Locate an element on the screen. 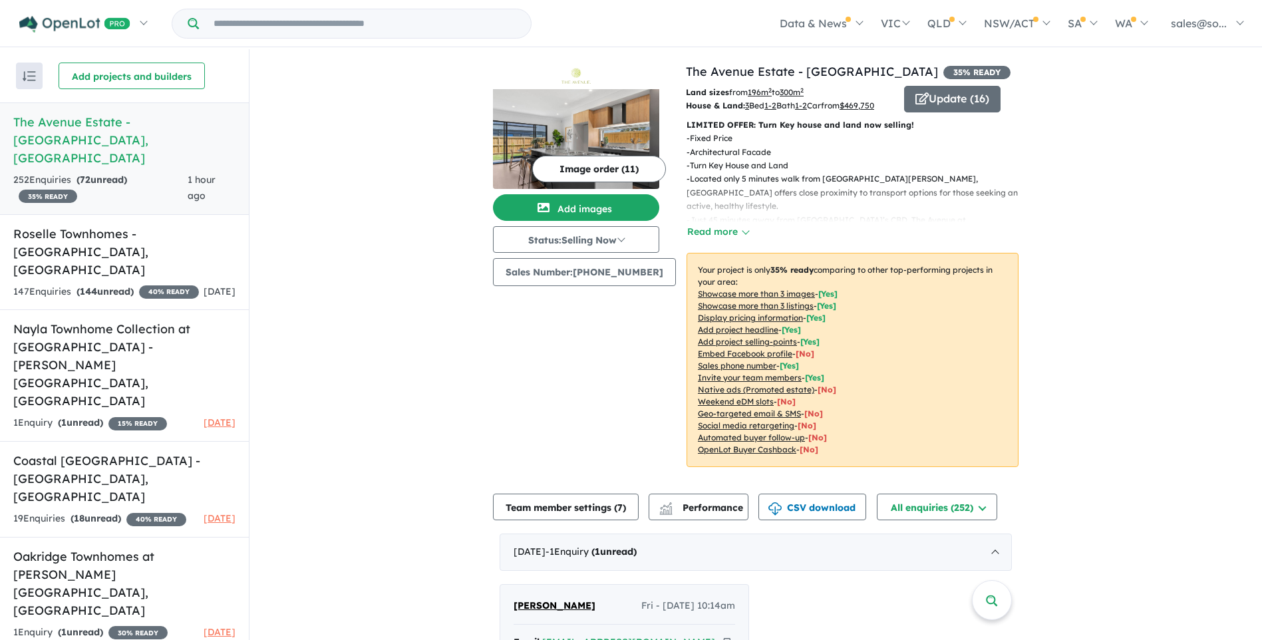 The image size is (1262, 640). u: Display pricing information is located at coordinates (751, 317).